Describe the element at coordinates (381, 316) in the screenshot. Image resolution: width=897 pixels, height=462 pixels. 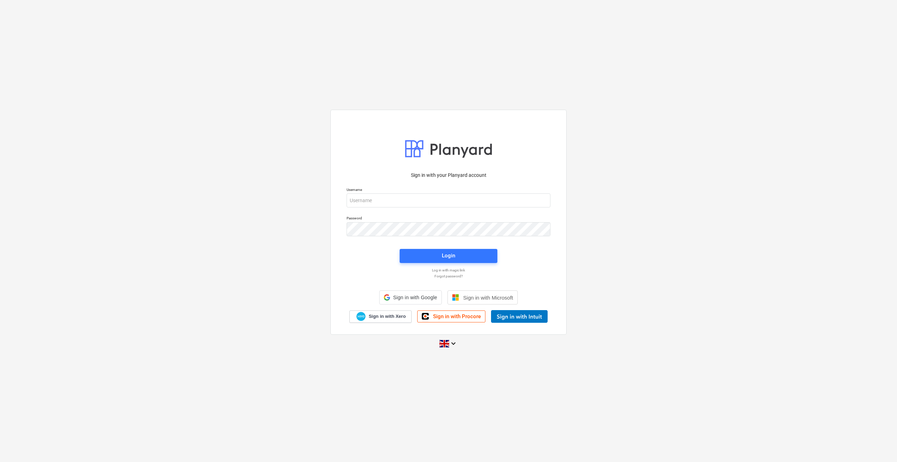
I see `a: Sign in with Xero` at that location.